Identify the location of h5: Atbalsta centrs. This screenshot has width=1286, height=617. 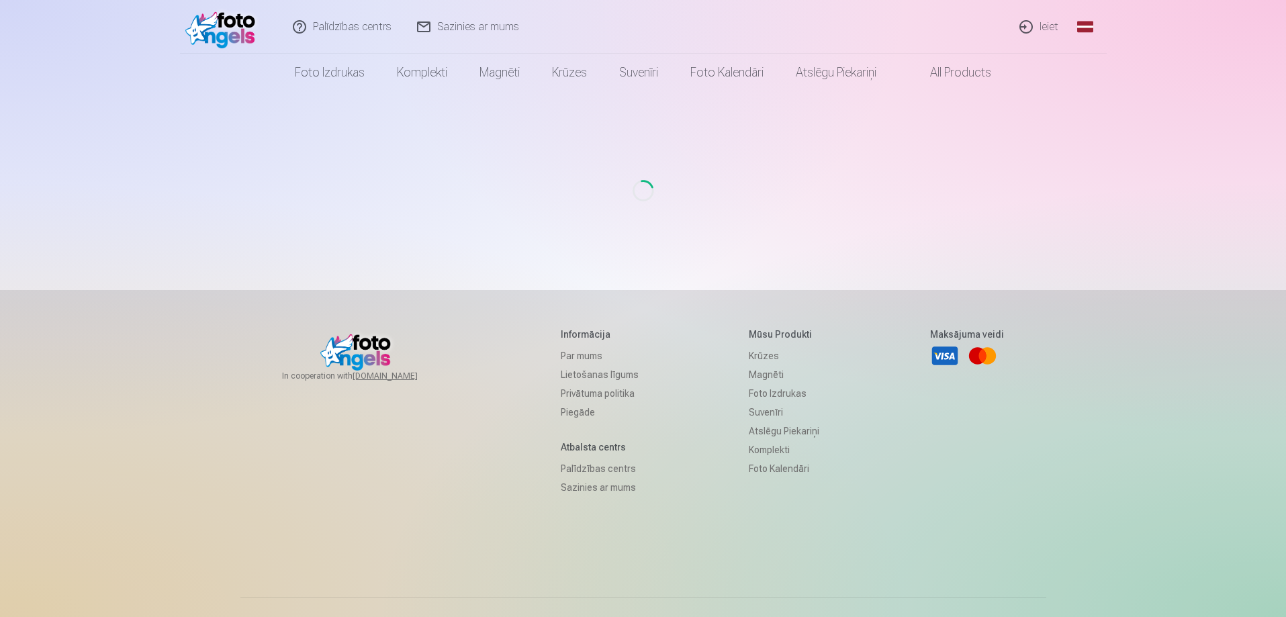
(600, 447).